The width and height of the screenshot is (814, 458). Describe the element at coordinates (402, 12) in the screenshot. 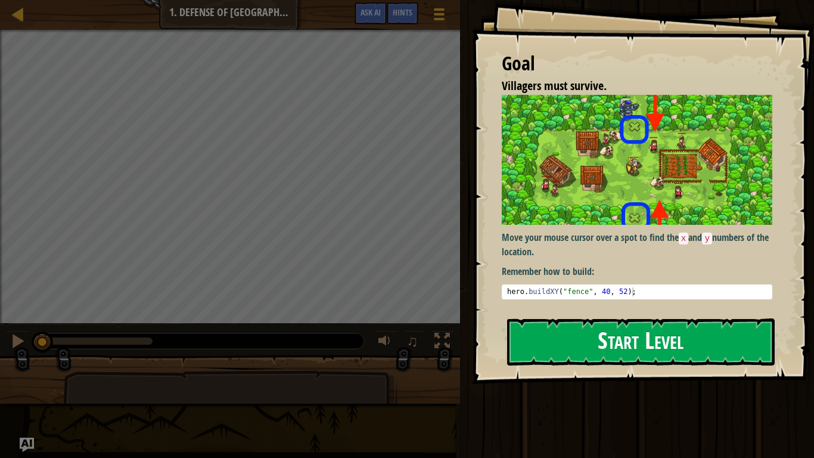

I see `span: Hints` at that location.